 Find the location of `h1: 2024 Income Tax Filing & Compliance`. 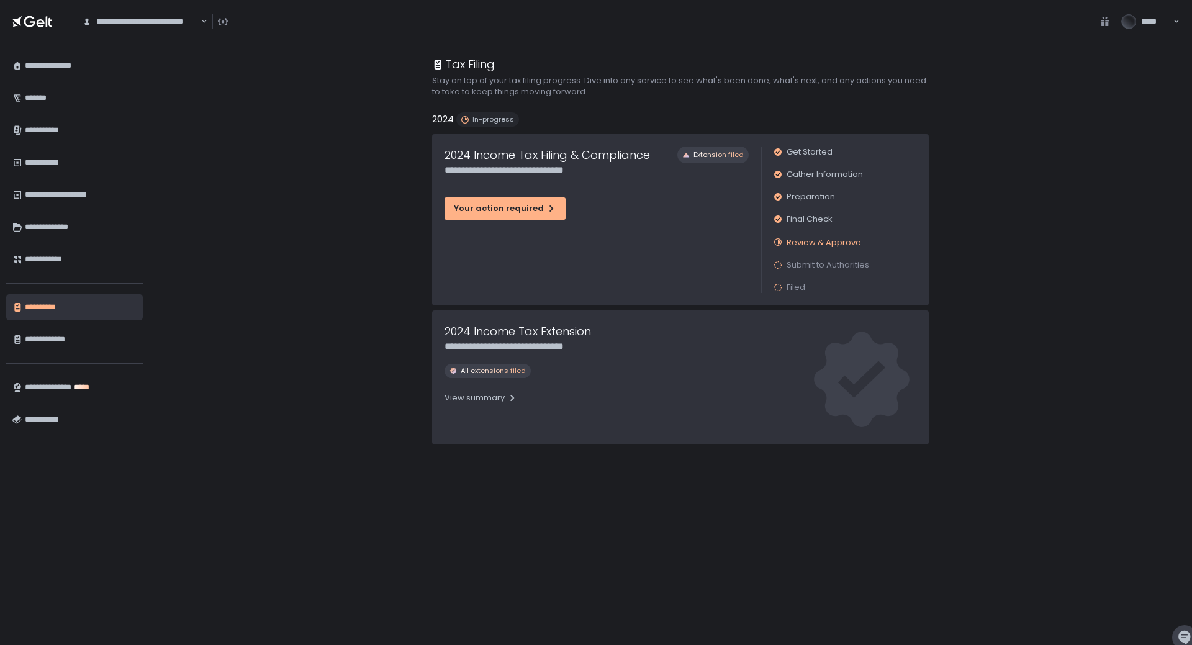

h1: 2024 Income Tax Filing & Compliance is located at coordinates (547, 155).